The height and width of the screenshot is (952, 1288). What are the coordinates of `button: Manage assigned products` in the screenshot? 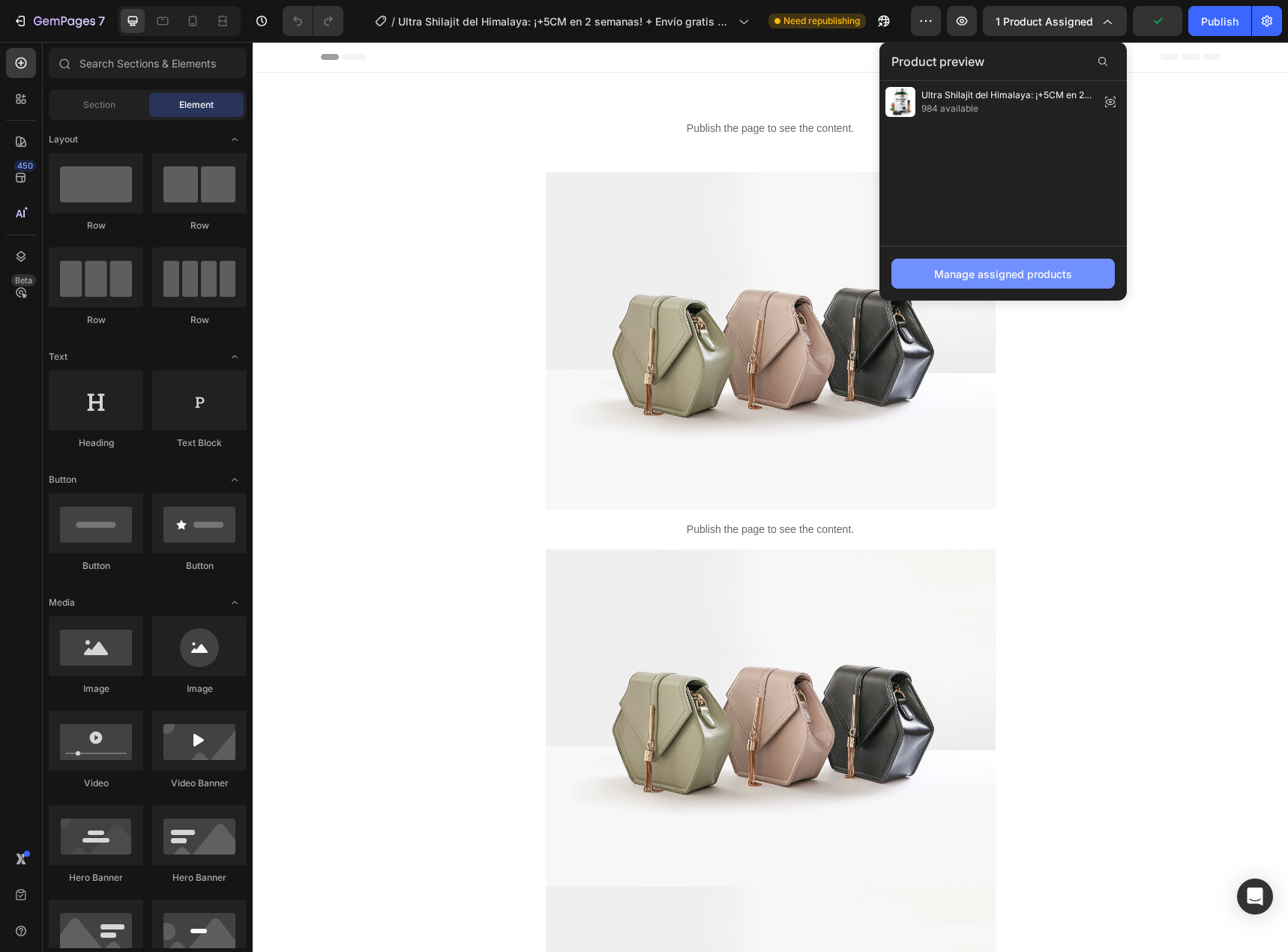 It's located at (1003, 274).